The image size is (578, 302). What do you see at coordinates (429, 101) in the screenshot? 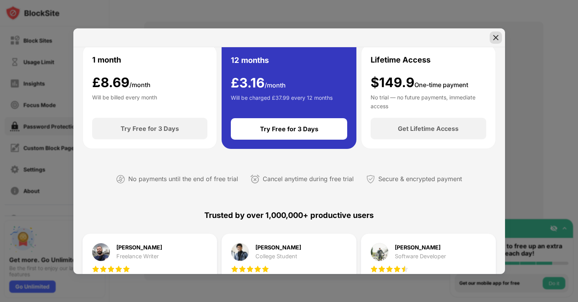
I see `div: No trial — no future payments, immediate access` at bounding box center [429, 101].